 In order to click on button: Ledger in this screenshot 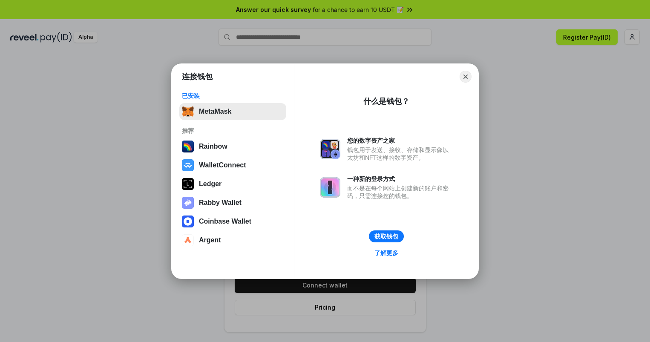, I will do `click(233, 184)`.